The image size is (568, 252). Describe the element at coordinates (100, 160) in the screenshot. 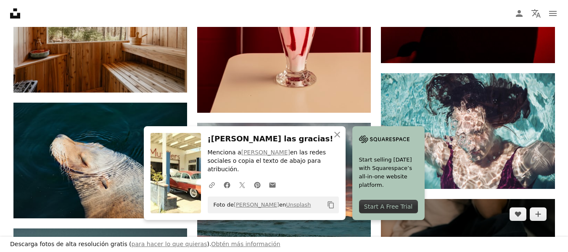

I see `img: Un león marino flota tranquilamente en el agua.` at that location.